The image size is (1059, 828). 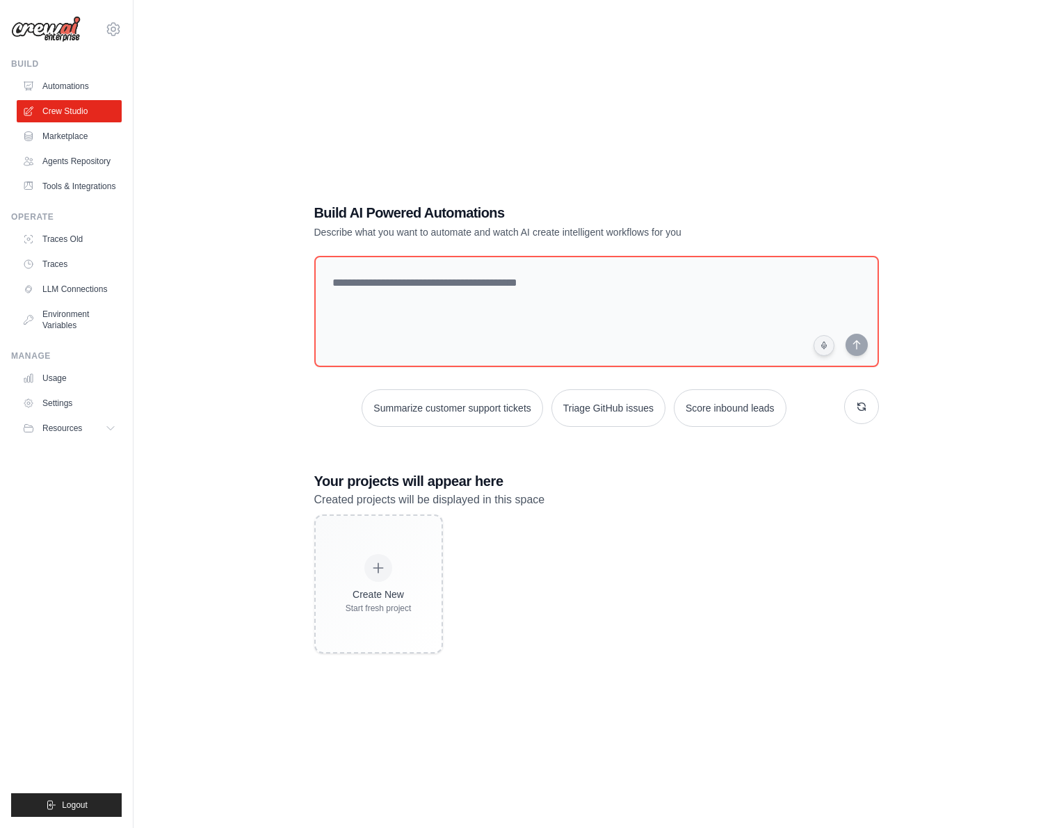 What do you see at coordinates (69, 161) in the screenshot?
I see `a: Agents Repository` at bounding box center [69, 161].